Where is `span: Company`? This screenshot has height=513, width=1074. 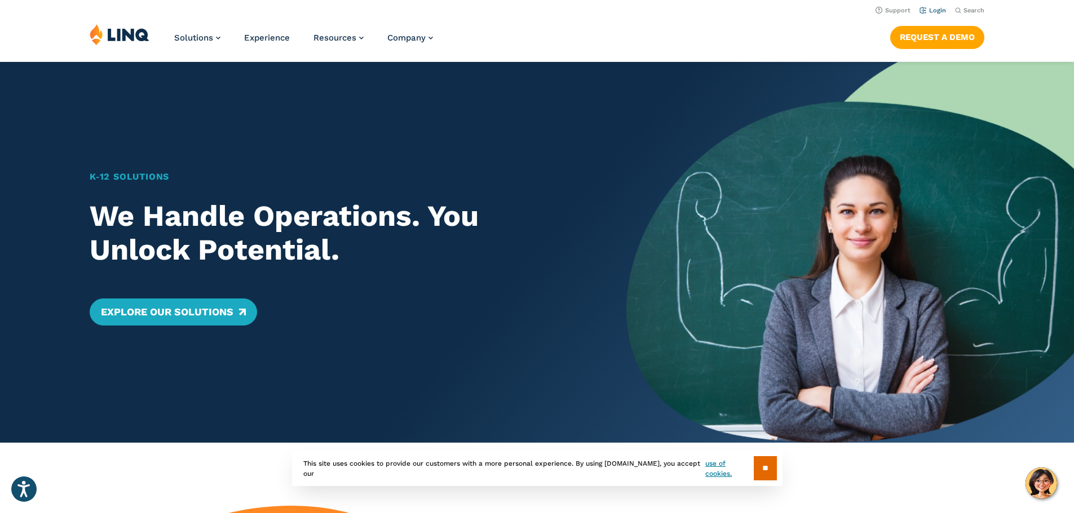
span: Company is located at coordinates (406, 38).